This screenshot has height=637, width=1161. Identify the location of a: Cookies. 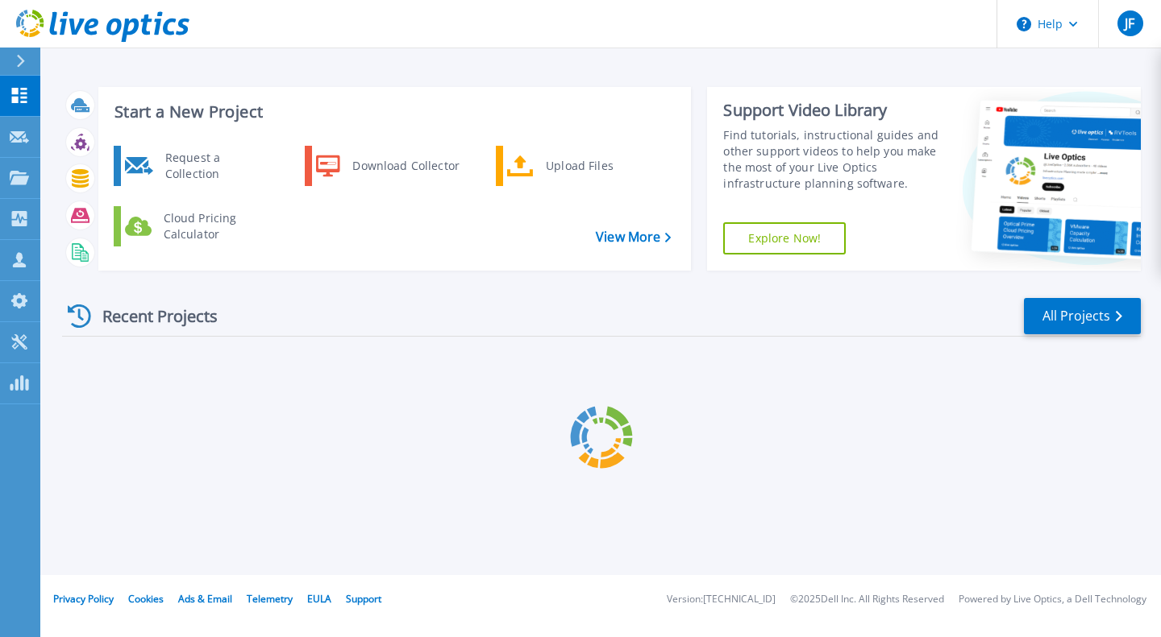
(146, 599).